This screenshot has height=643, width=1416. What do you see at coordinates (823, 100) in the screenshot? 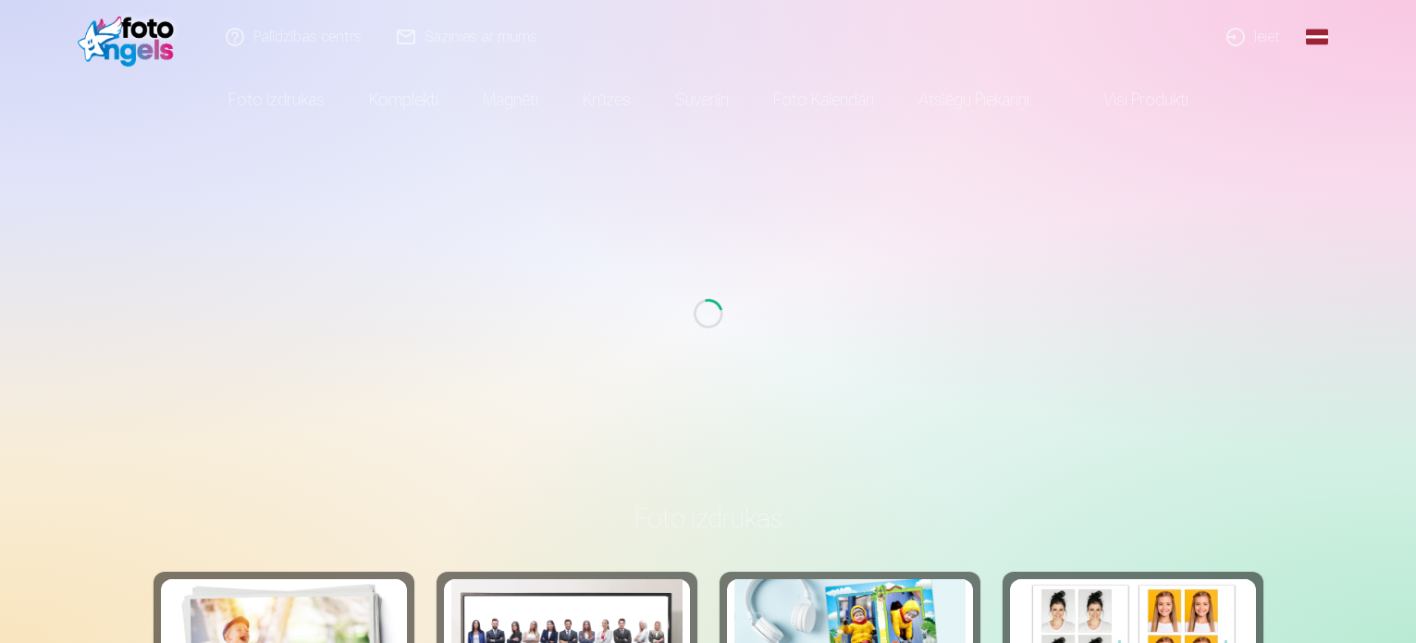
I see `a: Foto kalendāri` at bounding box center [823, 100].